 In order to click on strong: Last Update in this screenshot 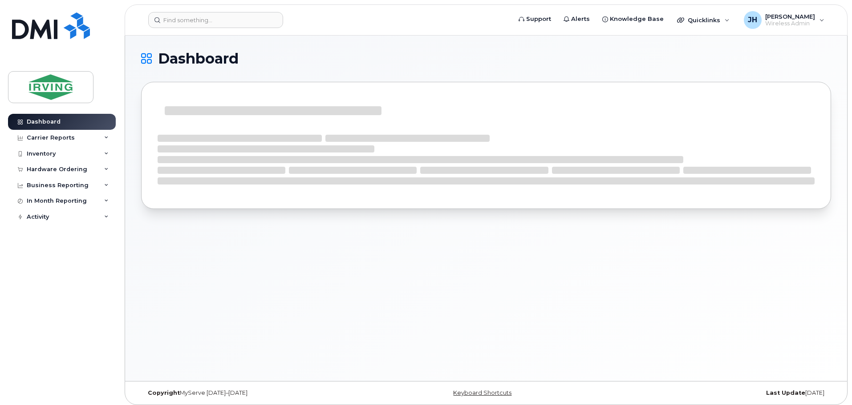, I will do `click(786, 393)`.